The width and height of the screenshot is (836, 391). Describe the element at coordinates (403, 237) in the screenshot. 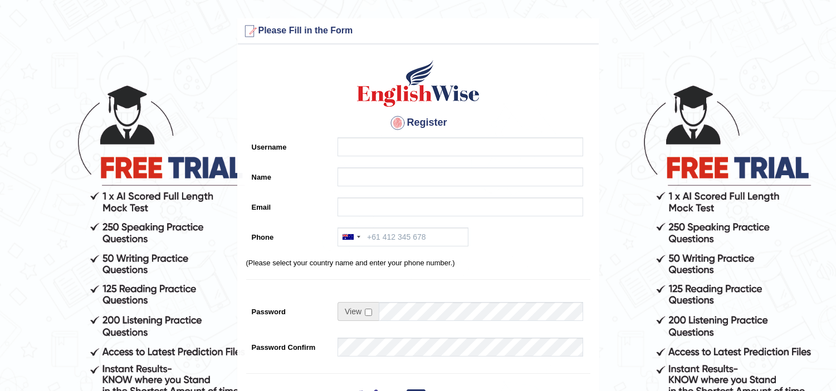

I see `input: +61 412 345 678` at that location.